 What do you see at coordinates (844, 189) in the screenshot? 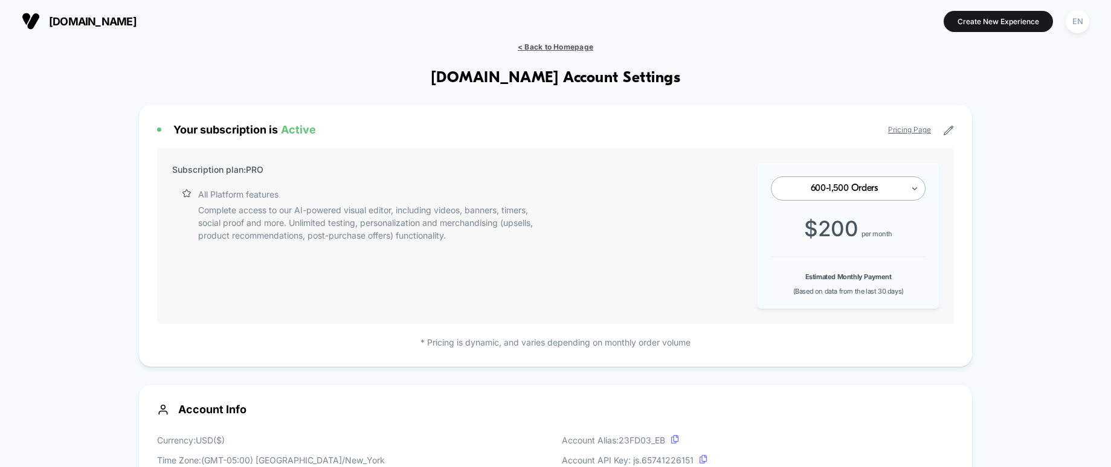
I see `div: 600-1,500 Orders` at bounding box center [844, 189].